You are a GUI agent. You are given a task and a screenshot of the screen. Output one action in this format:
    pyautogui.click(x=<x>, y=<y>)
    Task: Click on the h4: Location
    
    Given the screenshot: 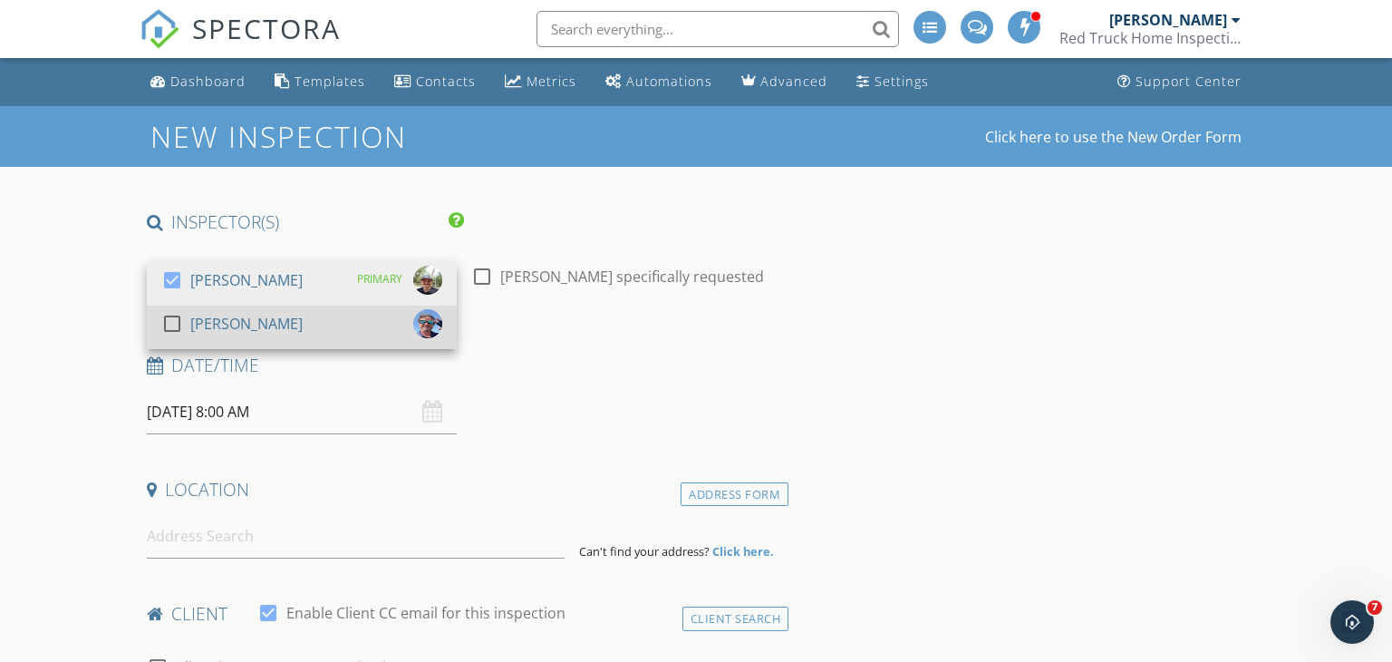 What is the action you would take?
    pyautogui.click(x=464, y=489)
    